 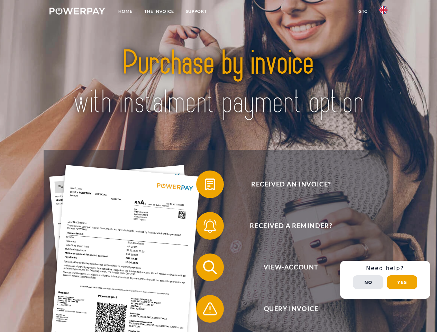 What do you see at coordinates (210, 268) in the screenshot?
I see `img: qb_search.svg` at bounding box center [210, 268].